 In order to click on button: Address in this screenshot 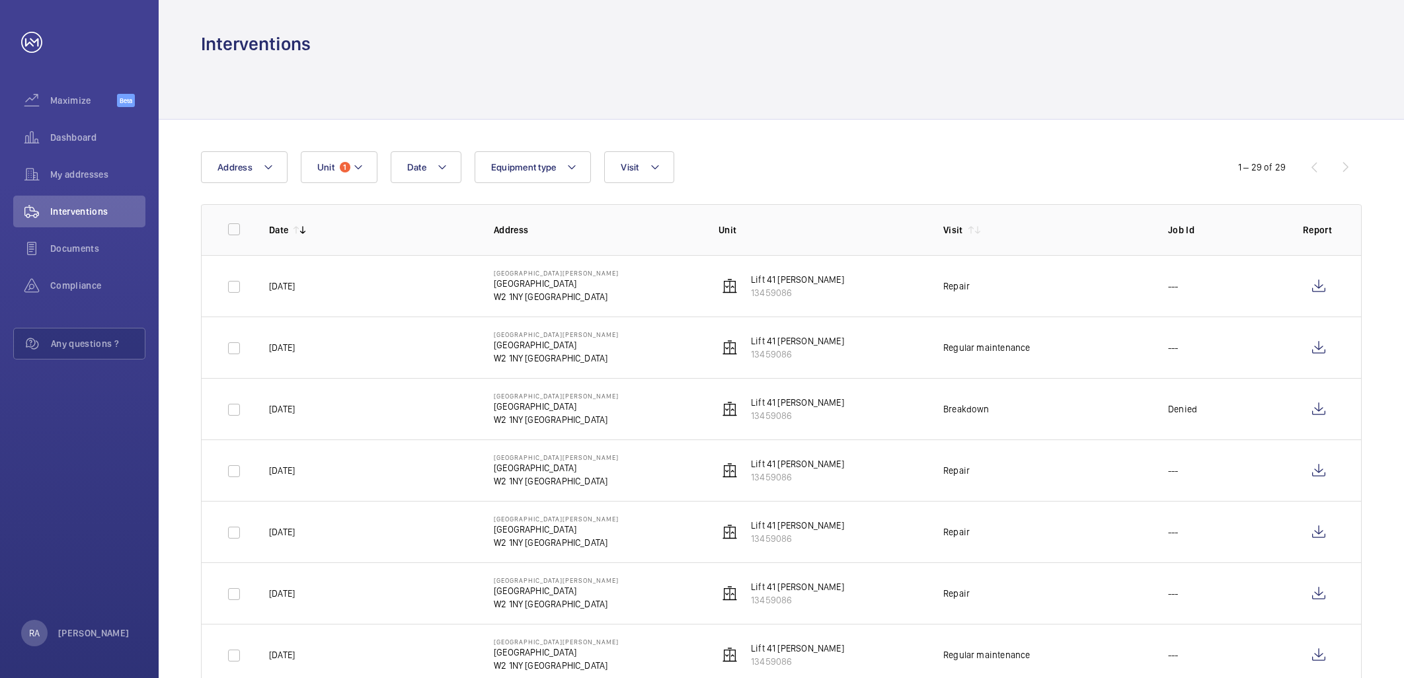, I will do `click(244, 167)`.